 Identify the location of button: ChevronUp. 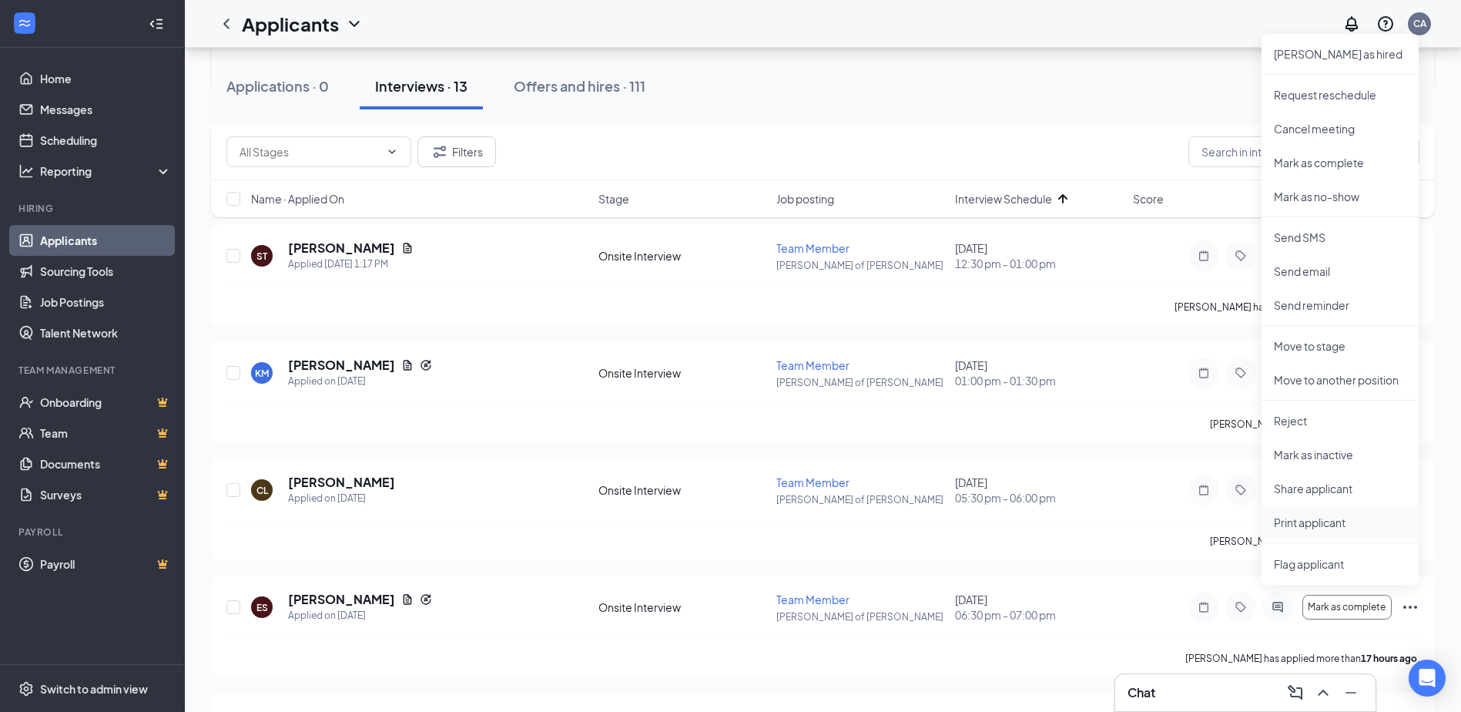
(1323, 692).